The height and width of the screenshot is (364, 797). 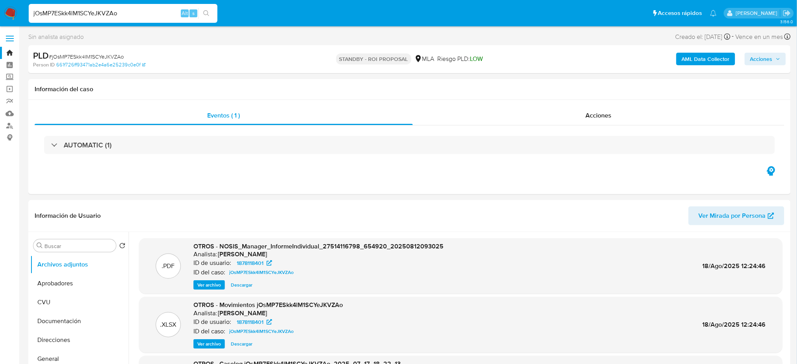 I want to click on button: Volver al orden por defecto, so click(x=122, y=247).